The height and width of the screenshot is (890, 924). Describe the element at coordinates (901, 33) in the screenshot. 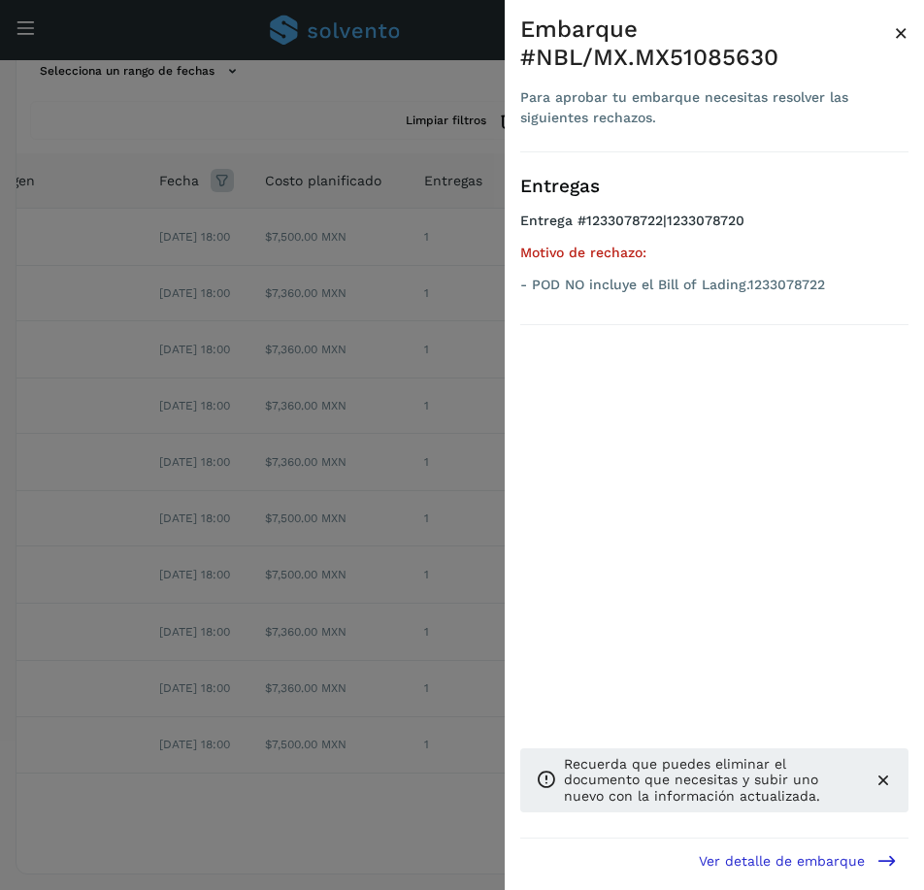

I see `button: Close` at that location.